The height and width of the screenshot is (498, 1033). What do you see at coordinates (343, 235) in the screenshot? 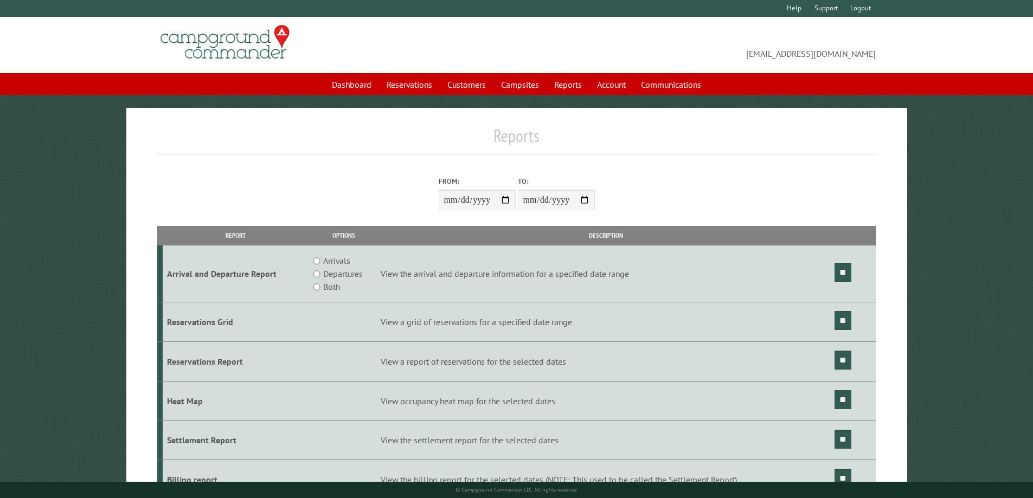
I see `th: Options` at bounding box center [343, 235].